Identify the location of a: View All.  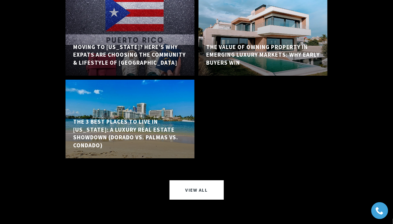
(197, 190).